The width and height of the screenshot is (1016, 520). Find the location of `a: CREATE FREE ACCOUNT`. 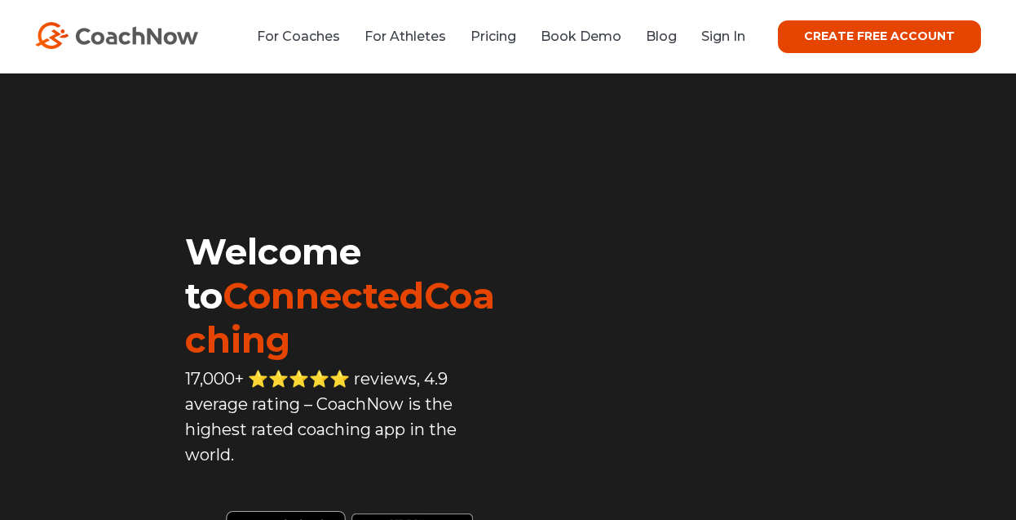

a: CREATE FREE ACCOUNT is located at coordinates (879, 37).